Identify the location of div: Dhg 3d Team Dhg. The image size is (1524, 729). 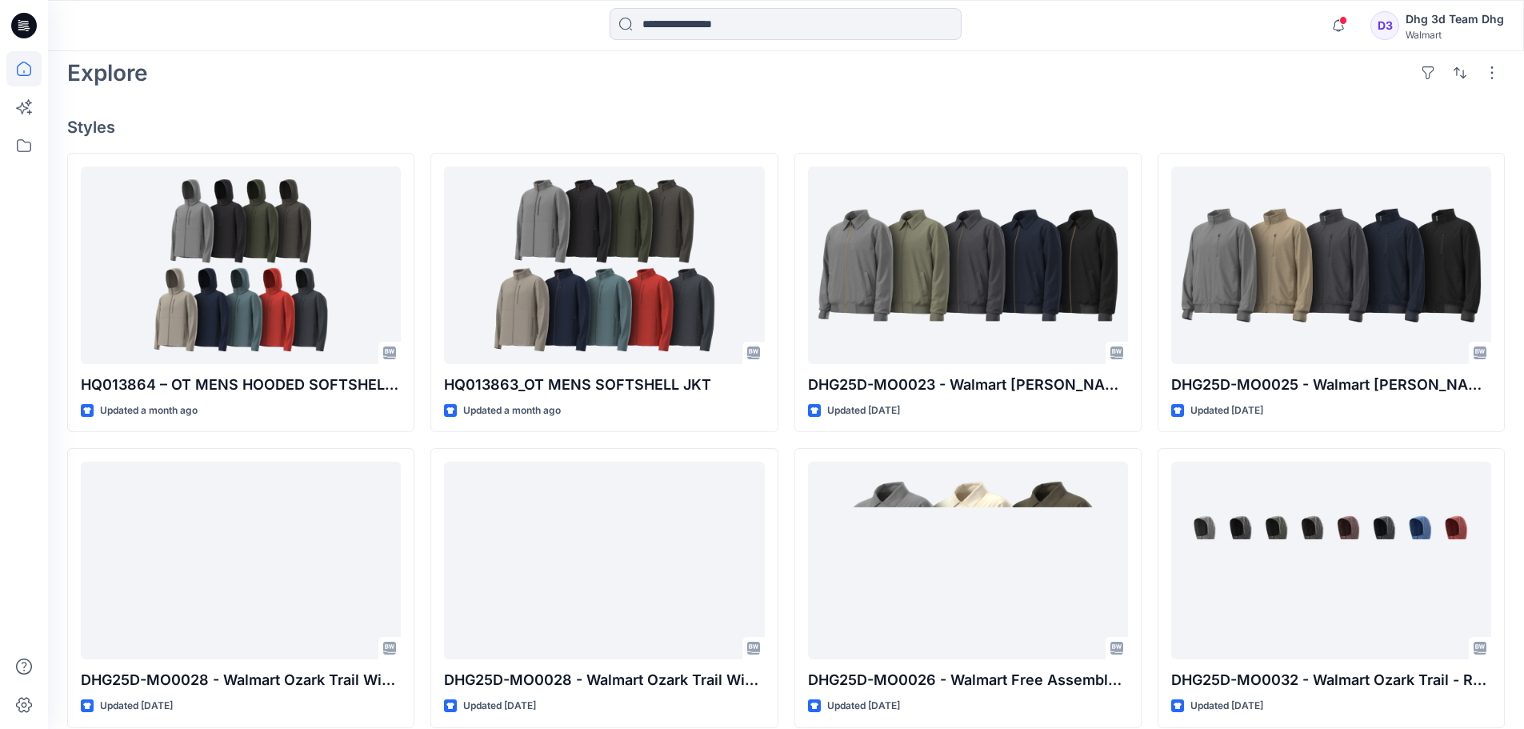
(1455, 19).